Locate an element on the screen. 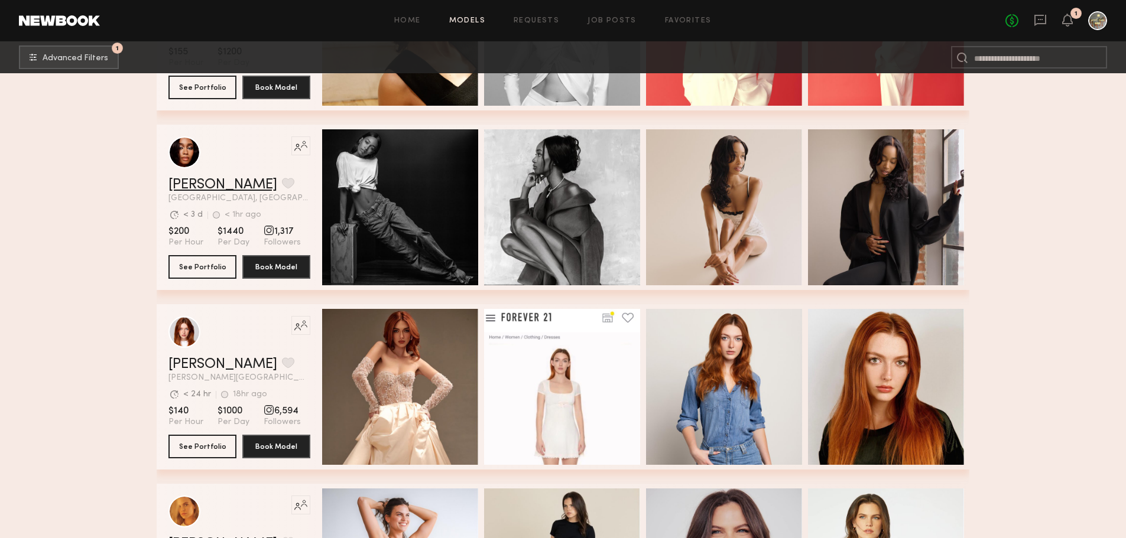  span: $200 is located at coordinates (186, 232).